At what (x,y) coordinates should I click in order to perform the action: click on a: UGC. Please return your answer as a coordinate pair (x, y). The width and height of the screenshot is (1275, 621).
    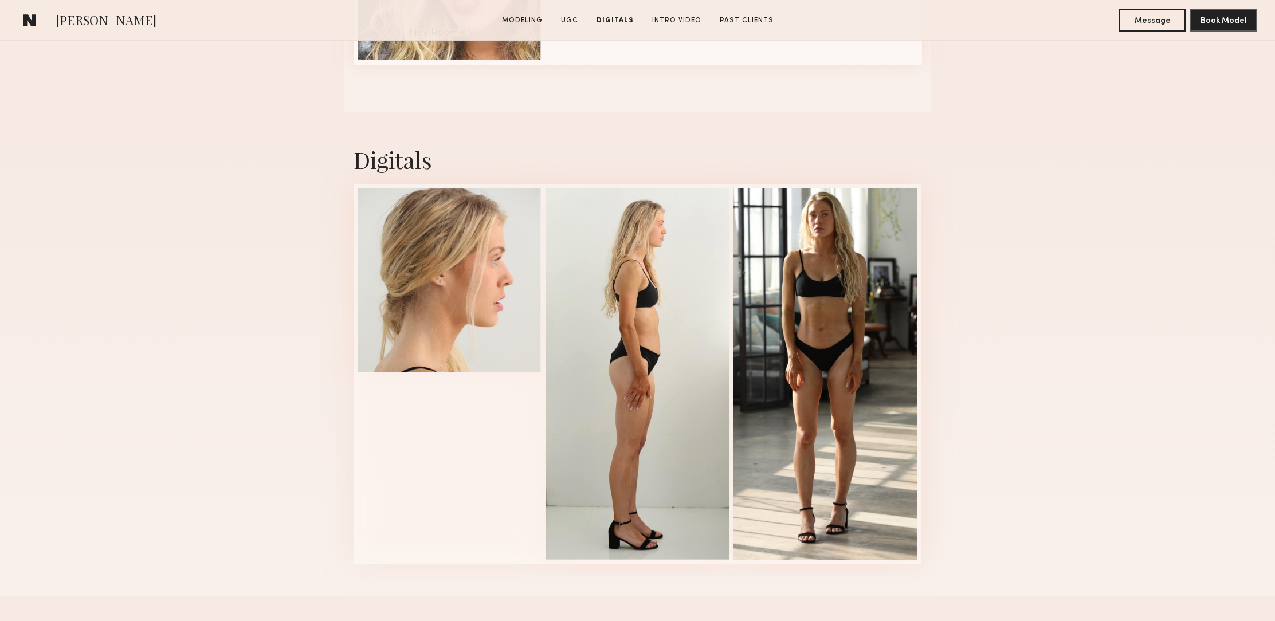
    Looking at the image, I should click on (570, 21).